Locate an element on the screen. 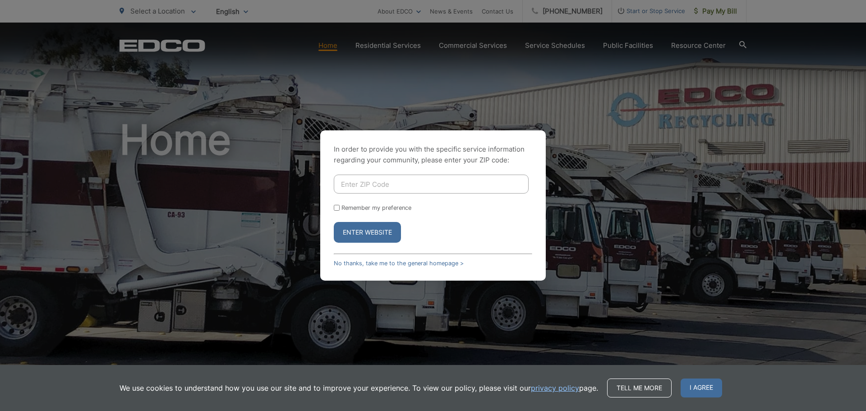 The image size is (866, 411). p: In order to provide you with the specific service information regarding your community, please en... is located at coordinates (433, 155).